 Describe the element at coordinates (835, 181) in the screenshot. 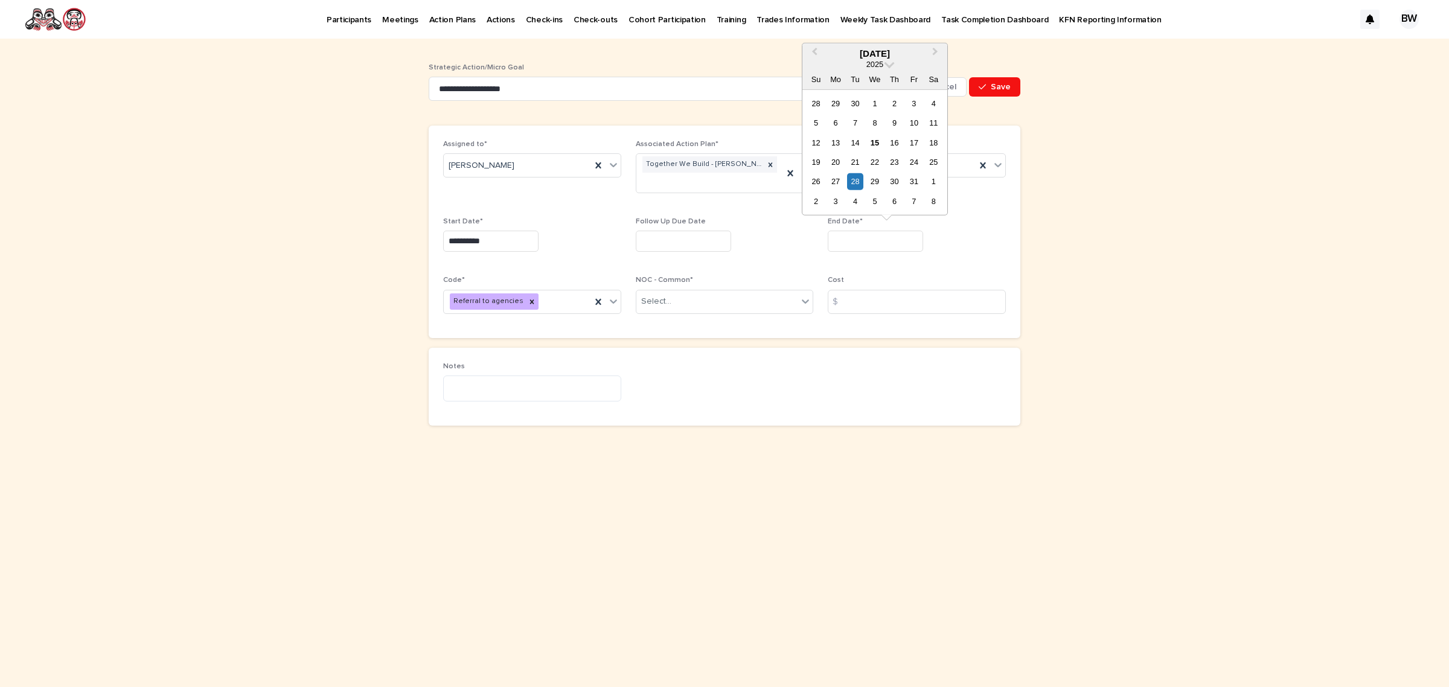

I see `div: Choose Monday, October 27th, 2025` at that location.